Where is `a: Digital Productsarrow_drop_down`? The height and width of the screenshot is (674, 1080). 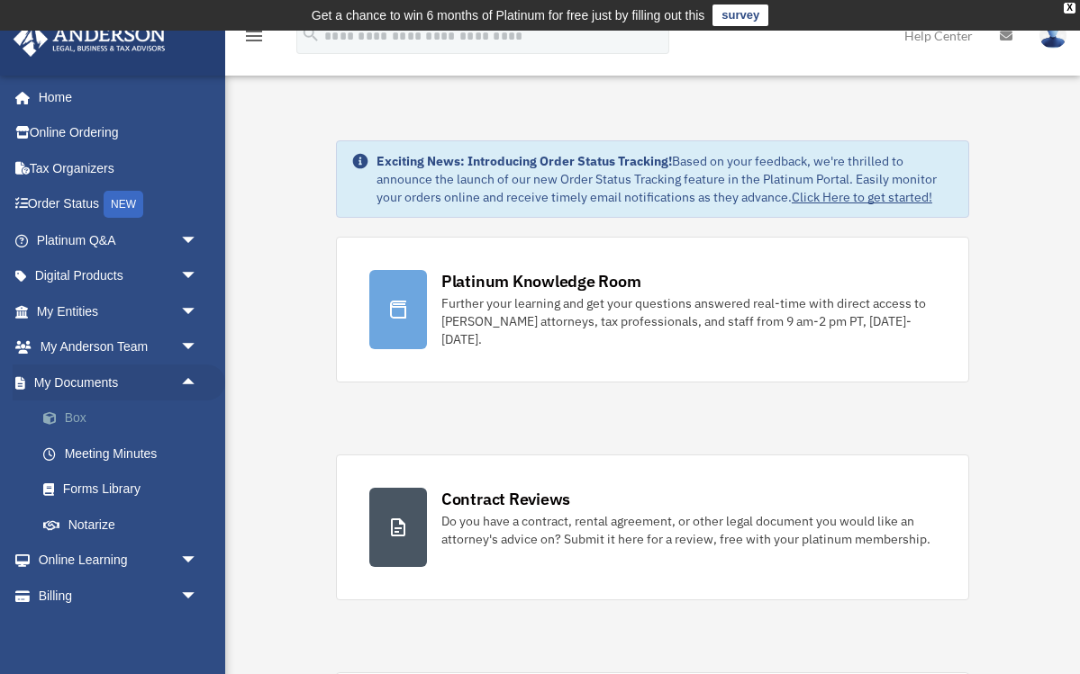
a: Digital Productsarrow_drop_down is located at coordinates (119, 276).